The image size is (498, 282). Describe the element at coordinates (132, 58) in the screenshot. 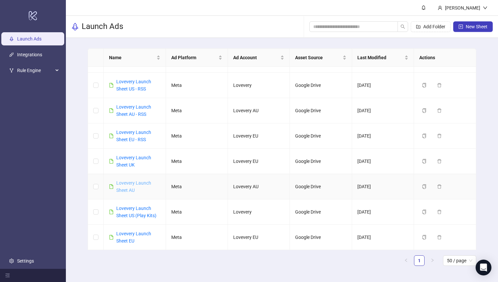

I see `span: Name` at that location.